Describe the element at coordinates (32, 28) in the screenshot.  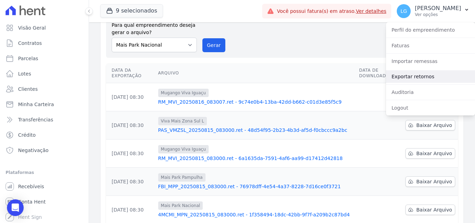
I see `span: Visão Geral` at that location.